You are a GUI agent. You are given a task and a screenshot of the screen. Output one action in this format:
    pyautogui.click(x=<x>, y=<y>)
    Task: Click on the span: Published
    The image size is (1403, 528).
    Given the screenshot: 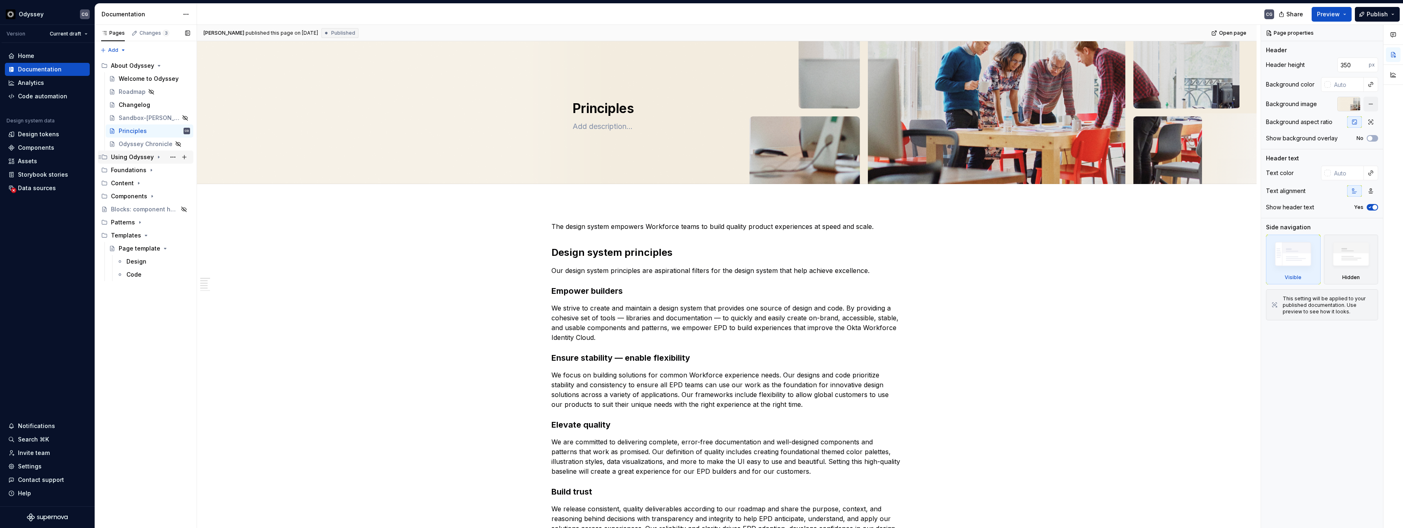 What is the action you would take?
    pyautogui.click(x=343, y=33)
    